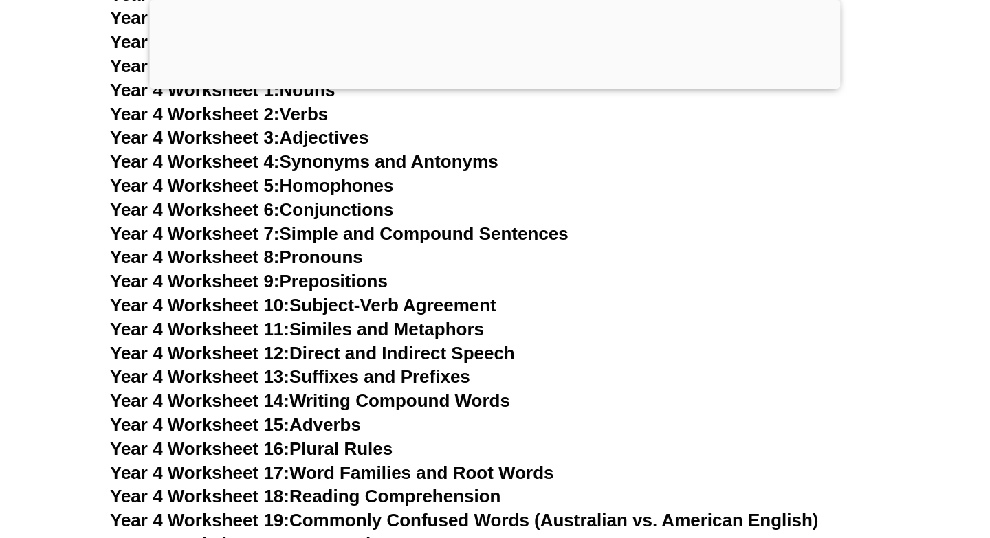 Image resolution: width=990 pixels, height=538 pixels. What do you see at coordinates (331, 473) in the screenshot?
I see `a: Year 4 Worksheet 17:Word Families and Root Words` at bounding box center [331, 473].